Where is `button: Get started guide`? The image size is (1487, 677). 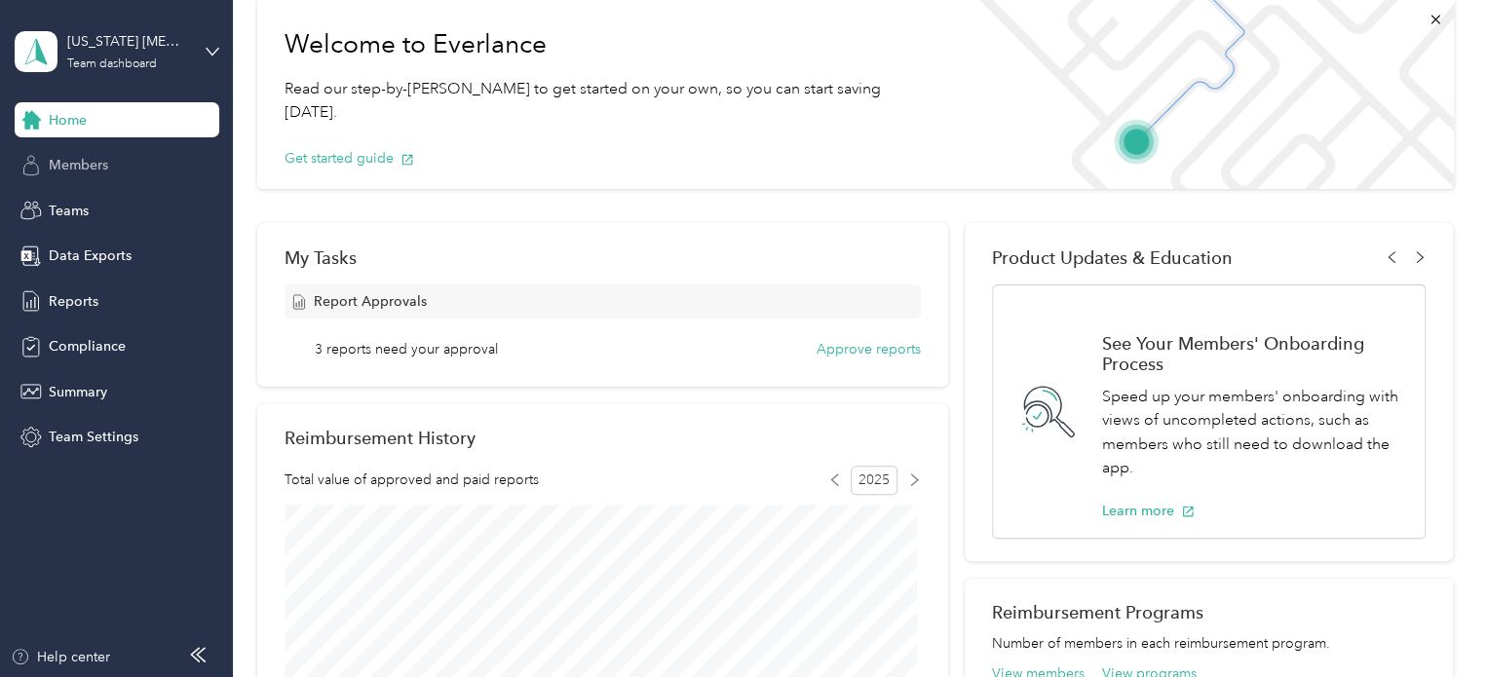
button: Get started guide is located at coordinates (349, 158).